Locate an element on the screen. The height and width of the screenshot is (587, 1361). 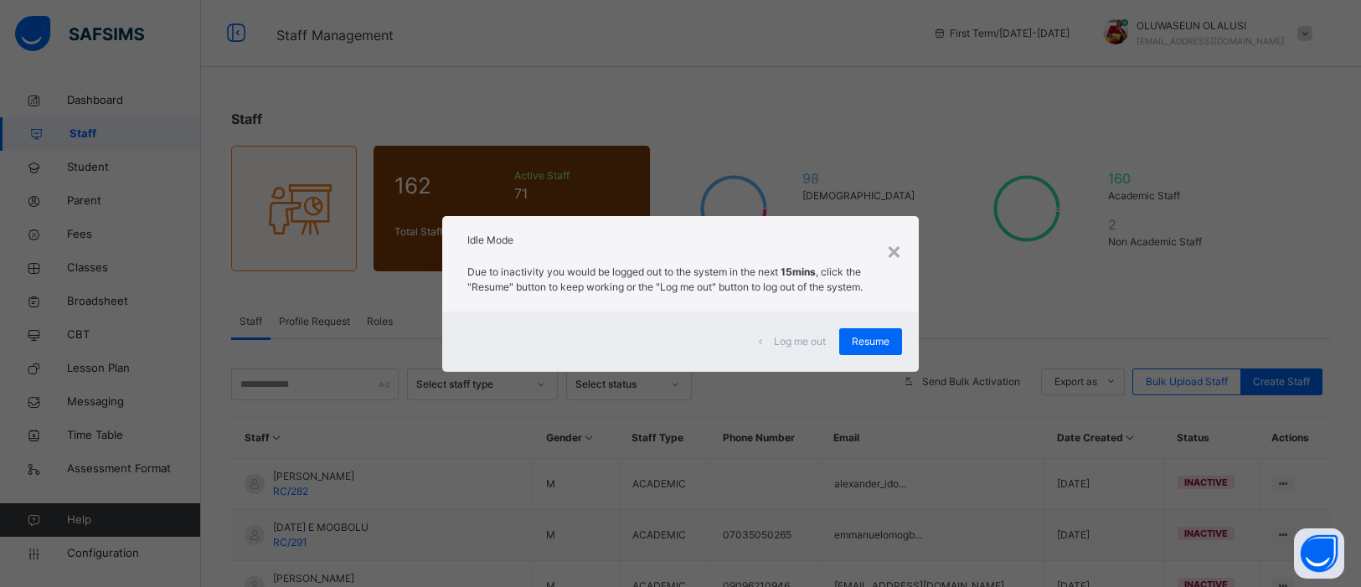
button: Open asap is located at coordinates (1319, 554).